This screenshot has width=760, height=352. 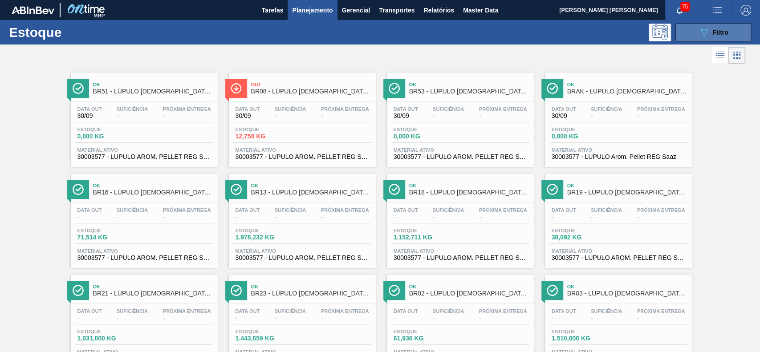 I want to click on div: Pogramando: nenhum usuário selecionado, so click(x=660, y=33).